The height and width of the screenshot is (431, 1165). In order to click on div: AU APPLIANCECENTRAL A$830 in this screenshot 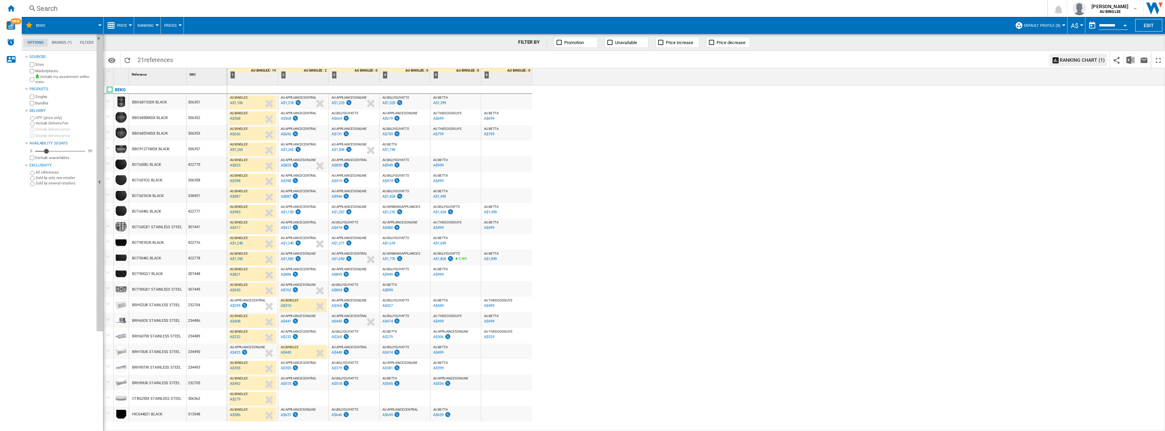, I will do `click(354, 166)`.